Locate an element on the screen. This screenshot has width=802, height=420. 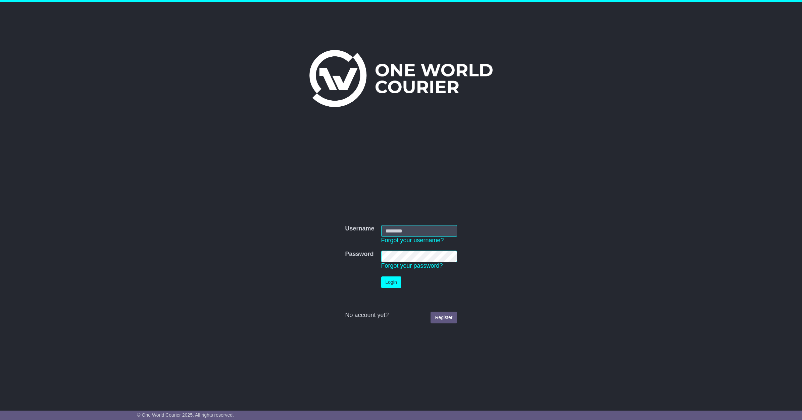
label: Password is located at coordinates (359, 254).